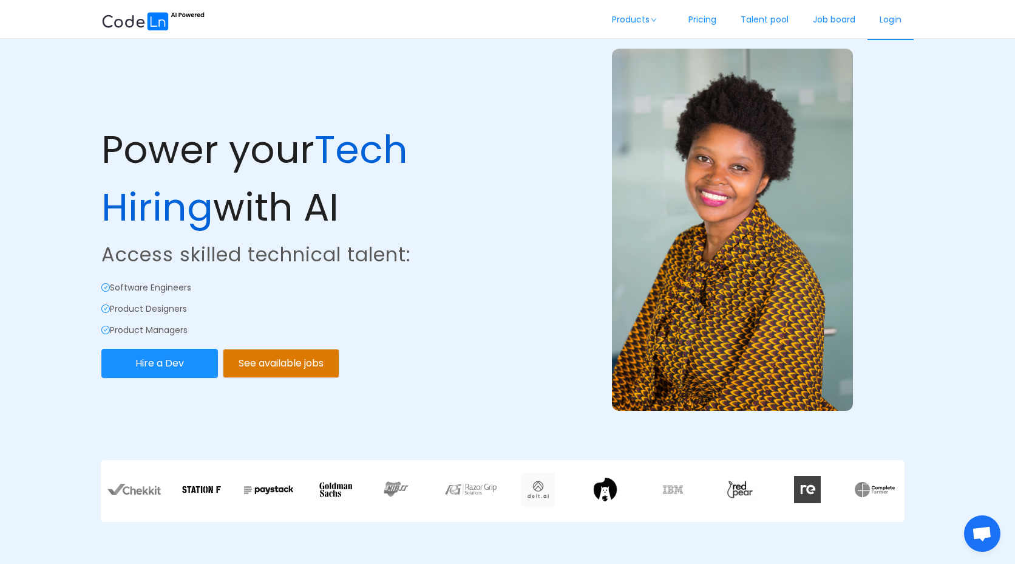 Image resolution: width=1015 pixels, height=564 pixels. Describe the element at coordinates (471, 489) in the screenshot. I see `img: razor.decf57ec.webp` at that location.